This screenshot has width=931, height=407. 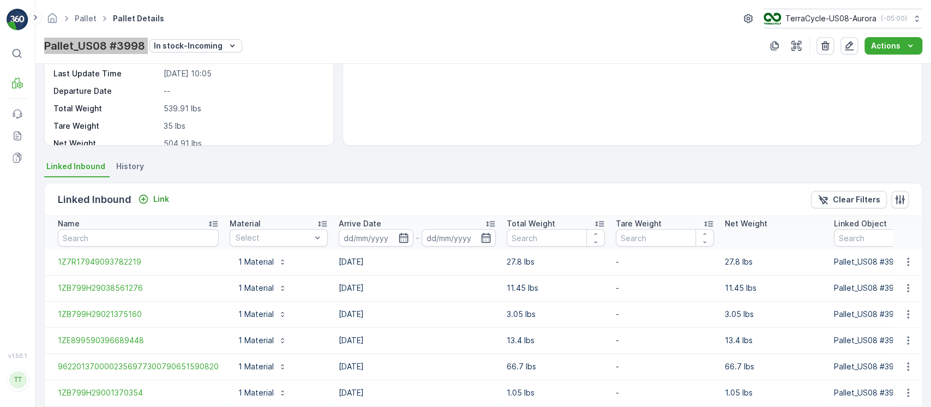 I want to click on p: Link, so click(x=161, y=199).